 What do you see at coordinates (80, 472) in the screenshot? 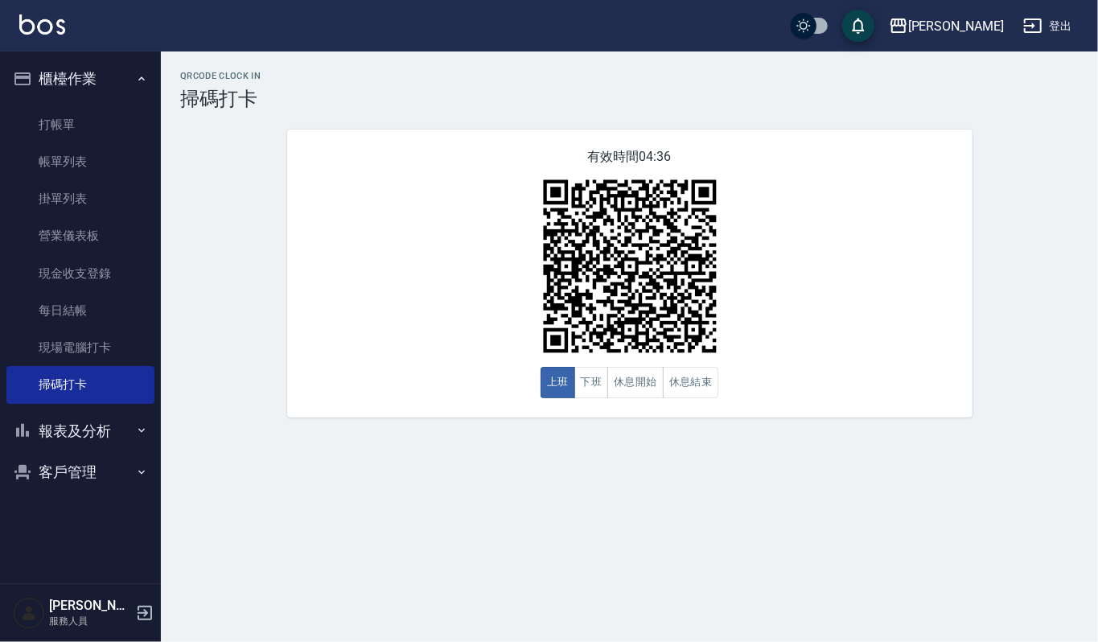
I see `button: 客戶管理` at bounding box center [80, 472].